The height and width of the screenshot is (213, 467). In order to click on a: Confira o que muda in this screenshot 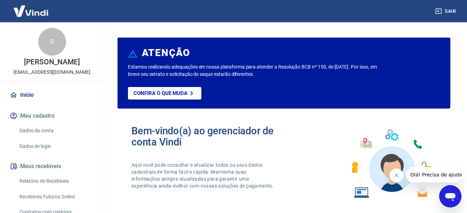, I will do `click(164, 93)`.